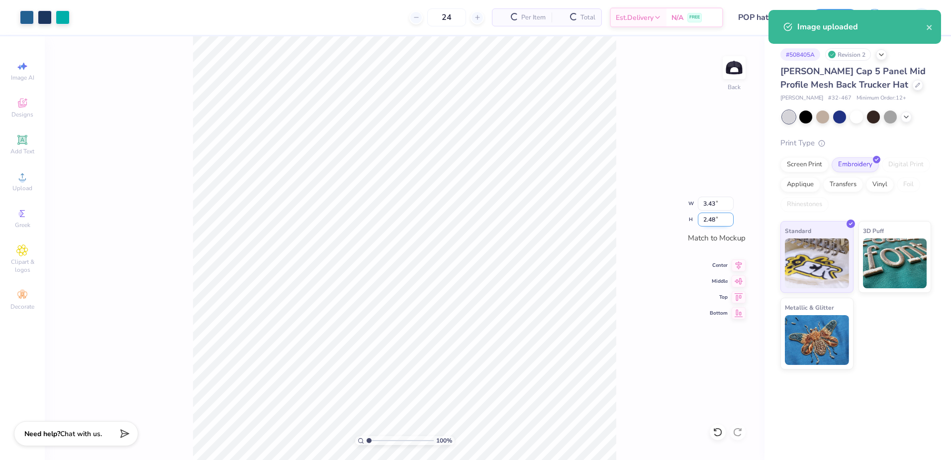 This screenshot has height=460, width=951. I want to click on span: Minimum Order: 12 +, so click(881, 98).